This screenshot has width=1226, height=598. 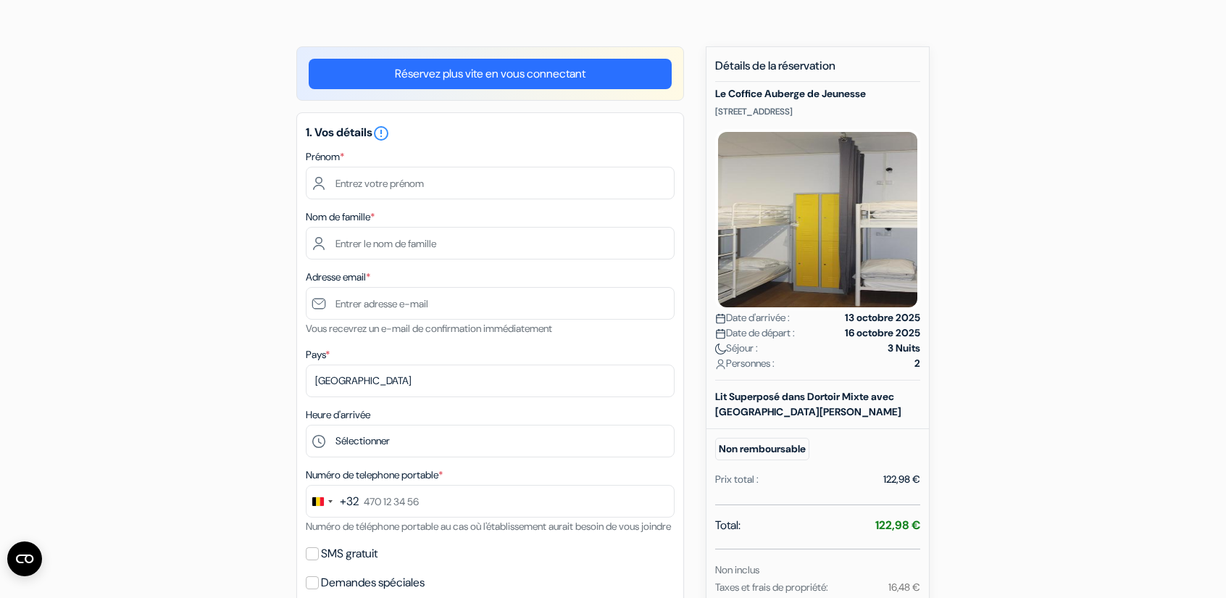 I want to click on span: Date de départ :, so click(x=755, y=333).